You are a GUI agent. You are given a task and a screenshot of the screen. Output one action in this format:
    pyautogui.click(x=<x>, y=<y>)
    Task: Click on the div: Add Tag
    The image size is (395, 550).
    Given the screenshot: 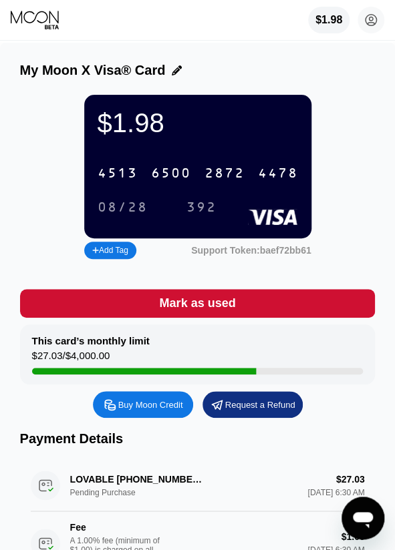 What is the action you would take?
    pyautogui.click(x=110, y=250)
    